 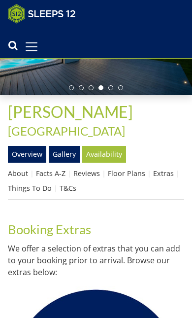 What do you see at coordinates (87, 173) in the screenshot?
I see `a: Reviews` at bounding box center [87, 173].